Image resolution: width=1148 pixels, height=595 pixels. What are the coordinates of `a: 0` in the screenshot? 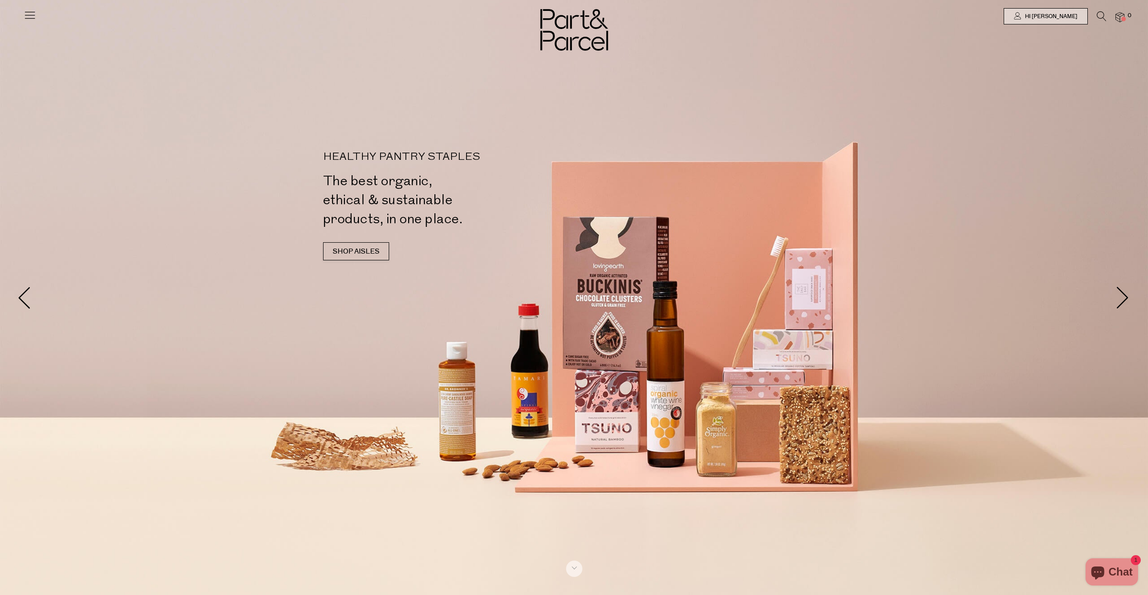 It's located at (1120, 17).